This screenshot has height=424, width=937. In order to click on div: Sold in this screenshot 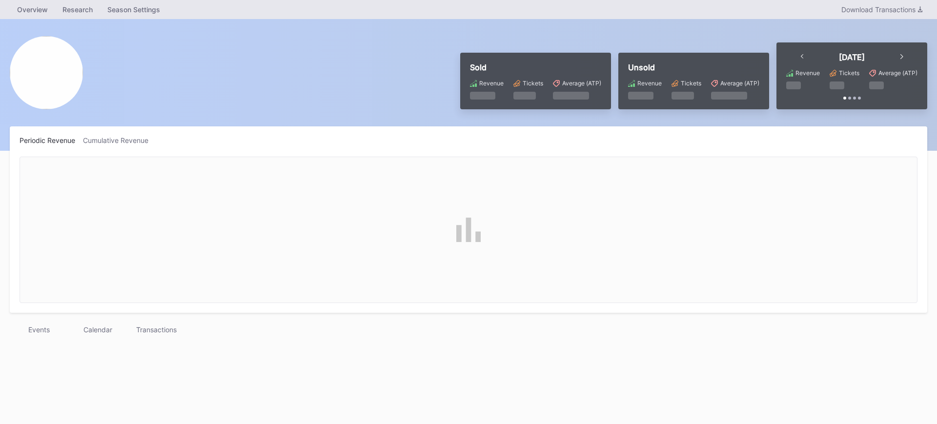, I will do `click(535, 67)`.